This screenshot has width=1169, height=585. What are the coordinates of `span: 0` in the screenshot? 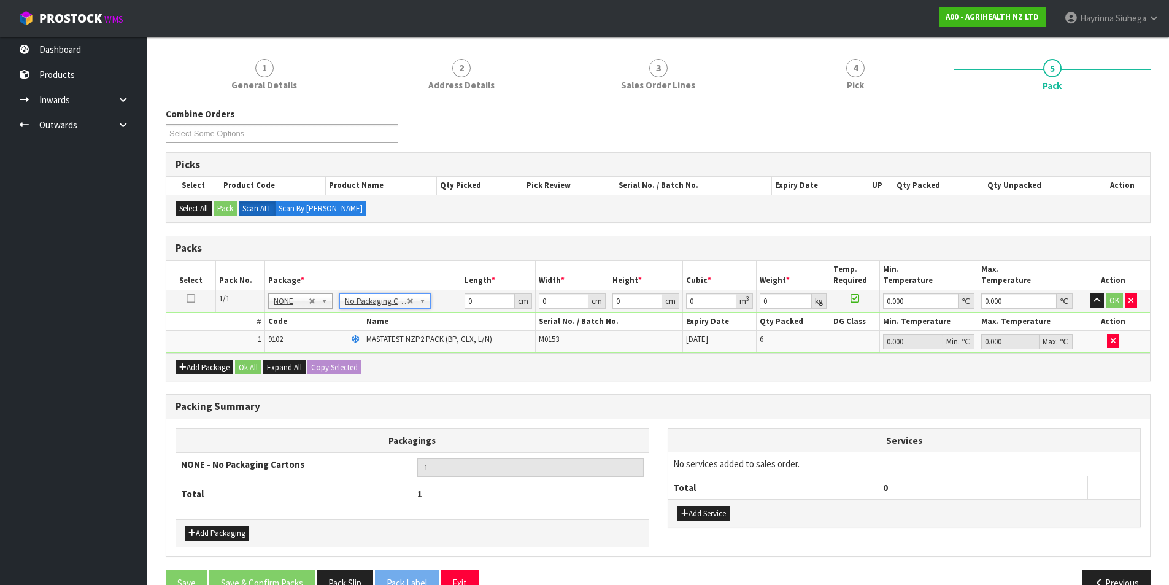 It's located at (885, 487).